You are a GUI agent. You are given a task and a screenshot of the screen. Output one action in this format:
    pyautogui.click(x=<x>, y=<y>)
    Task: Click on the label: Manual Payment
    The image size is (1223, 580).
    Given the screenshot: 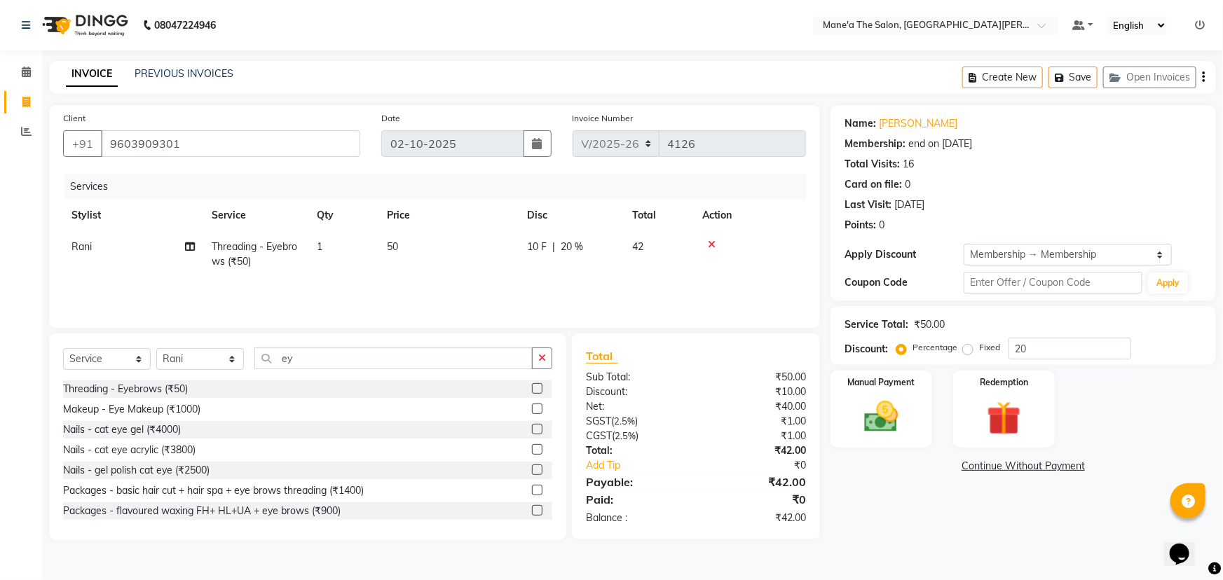 What is the action you would take?
    pyautogui.click(x=881, y=383)
    